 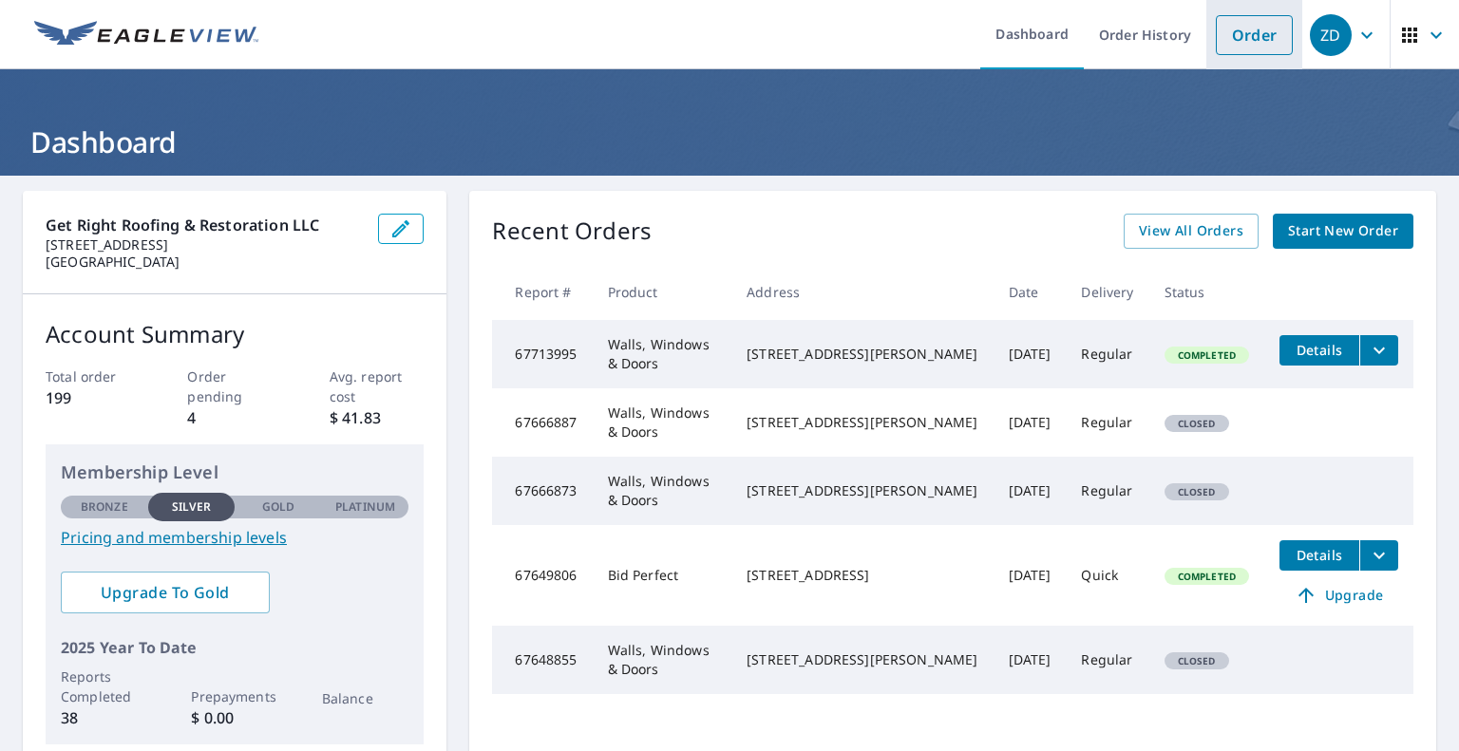 What do you see at coordinates (365, 507) in the screenshot?
I see `p: Platinum` at bounding box center [365, 507].